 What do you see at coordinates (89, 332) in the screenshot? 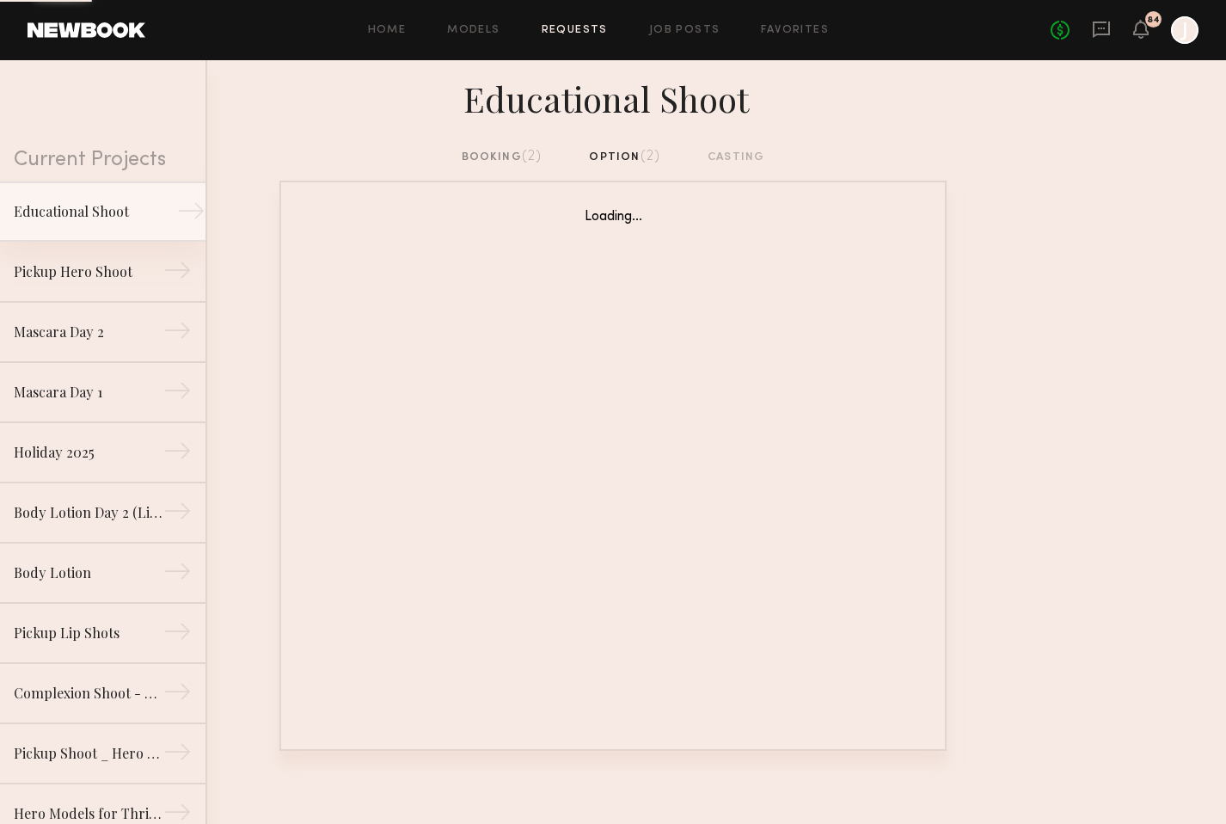
I see `div: Mascara Day 2` at bounding box center [89, 332].